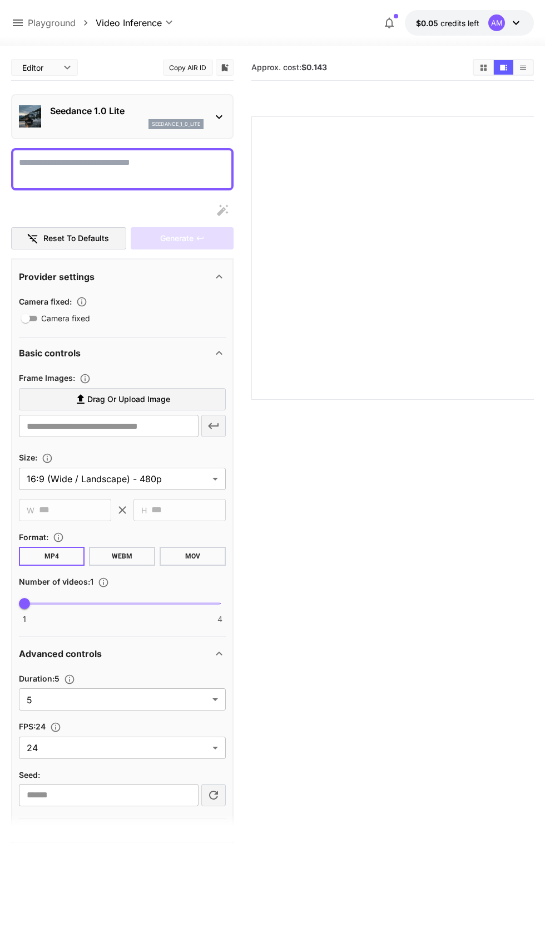 The height and width of the screenshot is (926, 545). What do you see at coordinates (523, 67) in the screenshot?
I see `button: Show media in list view` at bounding box center [523, 67].